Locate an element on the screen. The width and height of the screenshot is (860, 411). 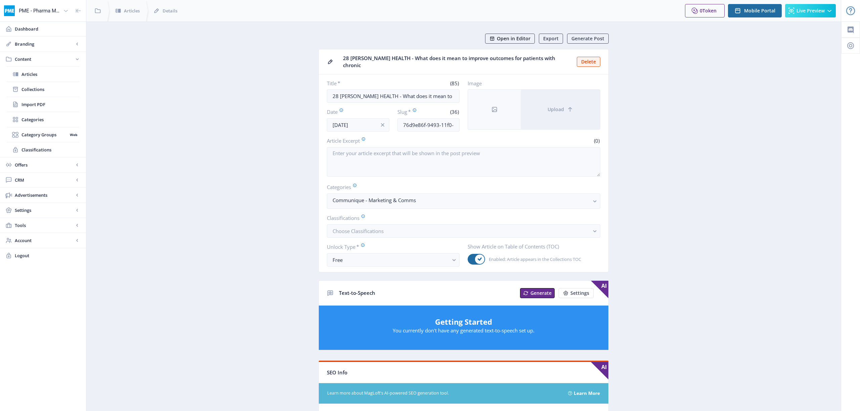
span: CRM is located at coordinates (44, 180).